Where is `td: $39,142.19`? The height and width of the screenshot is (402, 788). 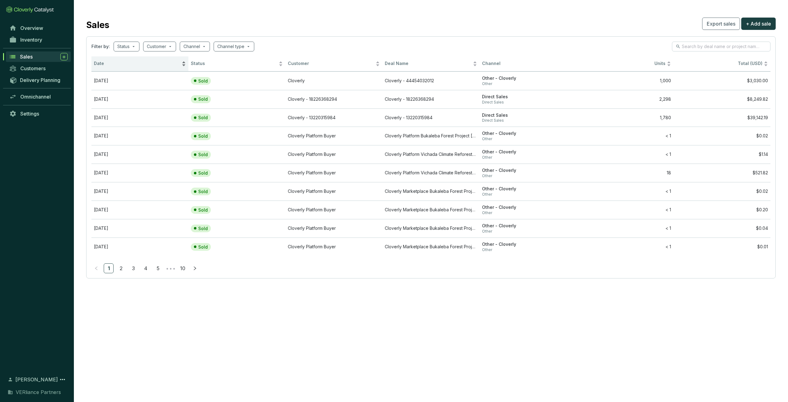
td: $39,142.19 is located at coordinates (722, 118).